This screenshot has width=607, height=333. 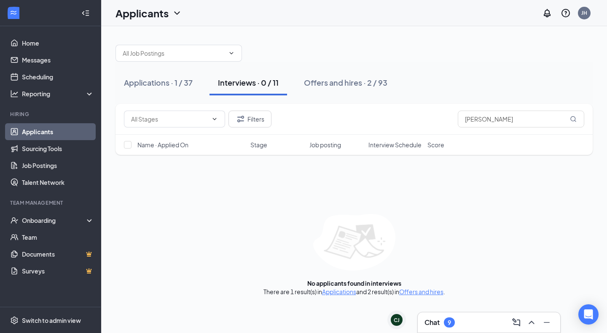 I want to click on input: All Job Postings, so click(x=174, y=53).